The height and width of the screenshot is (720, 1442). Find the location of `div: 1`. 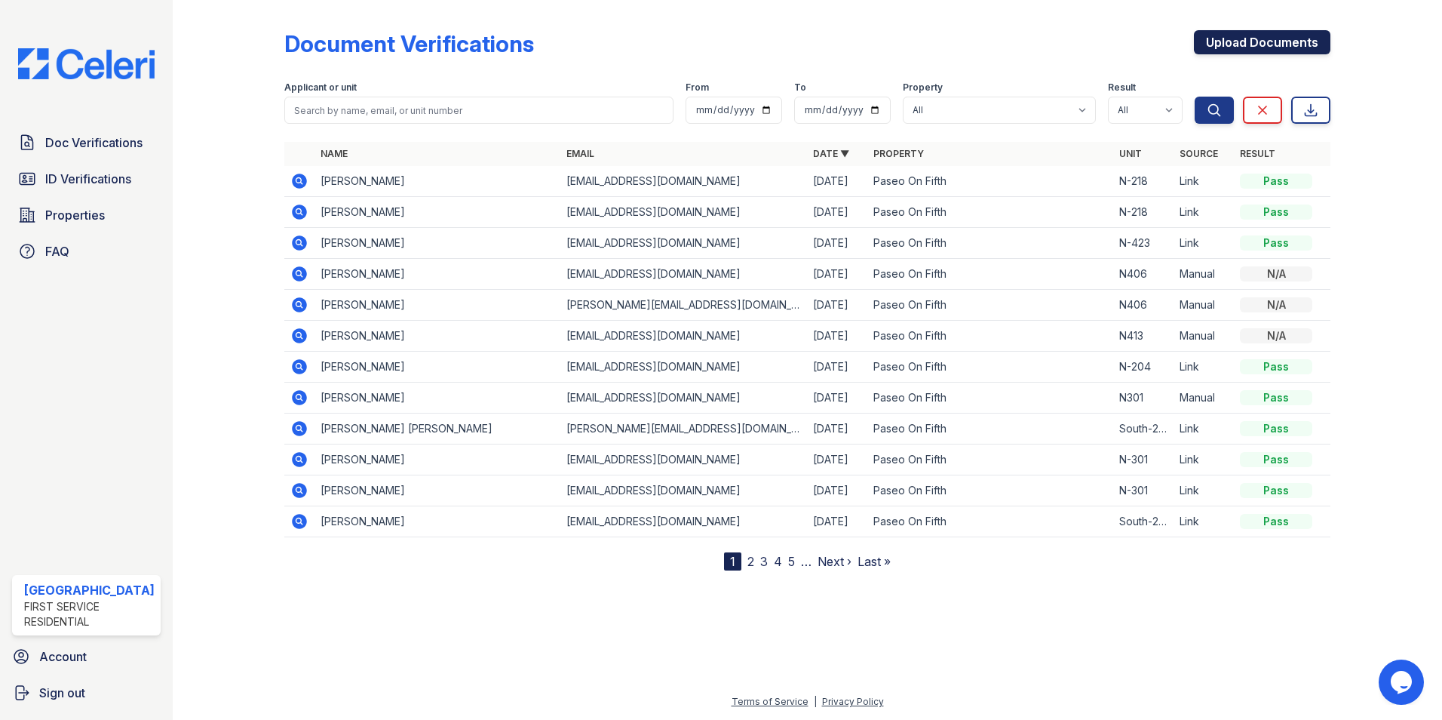

div: 1 is located at coordinates (733, 561).